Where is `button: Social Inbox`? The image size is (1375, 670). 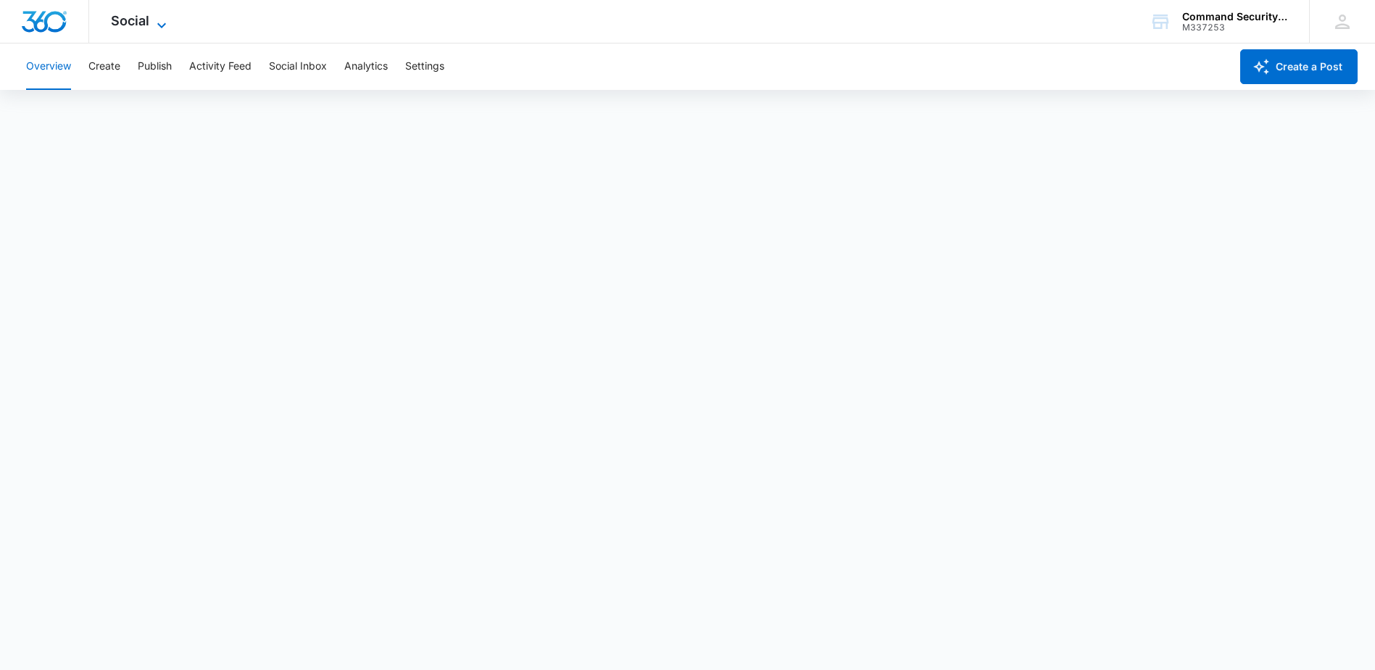 button: Social Inbox is located at coordinates (298, 67).